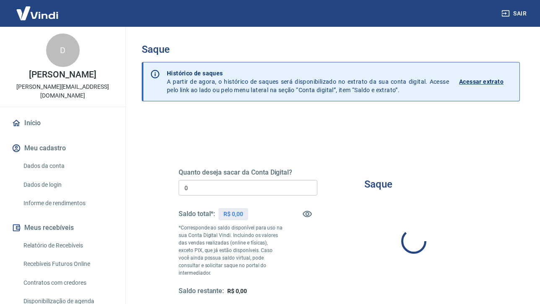 This screenshot has width=540, height=304. What do you see at coordinates (62, 228) in the screenshot?
I see `button: Meus recebíveis` at bounding box center [62, 228].